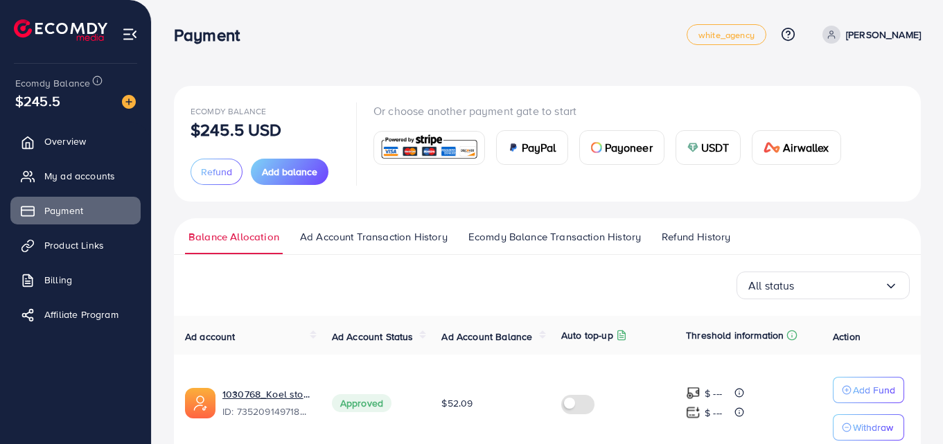 The height and width of the screenshot is (444, 943). Describe the element at coordinates (210, 337) in the screenshot. I see `span: Ad account` at that location.